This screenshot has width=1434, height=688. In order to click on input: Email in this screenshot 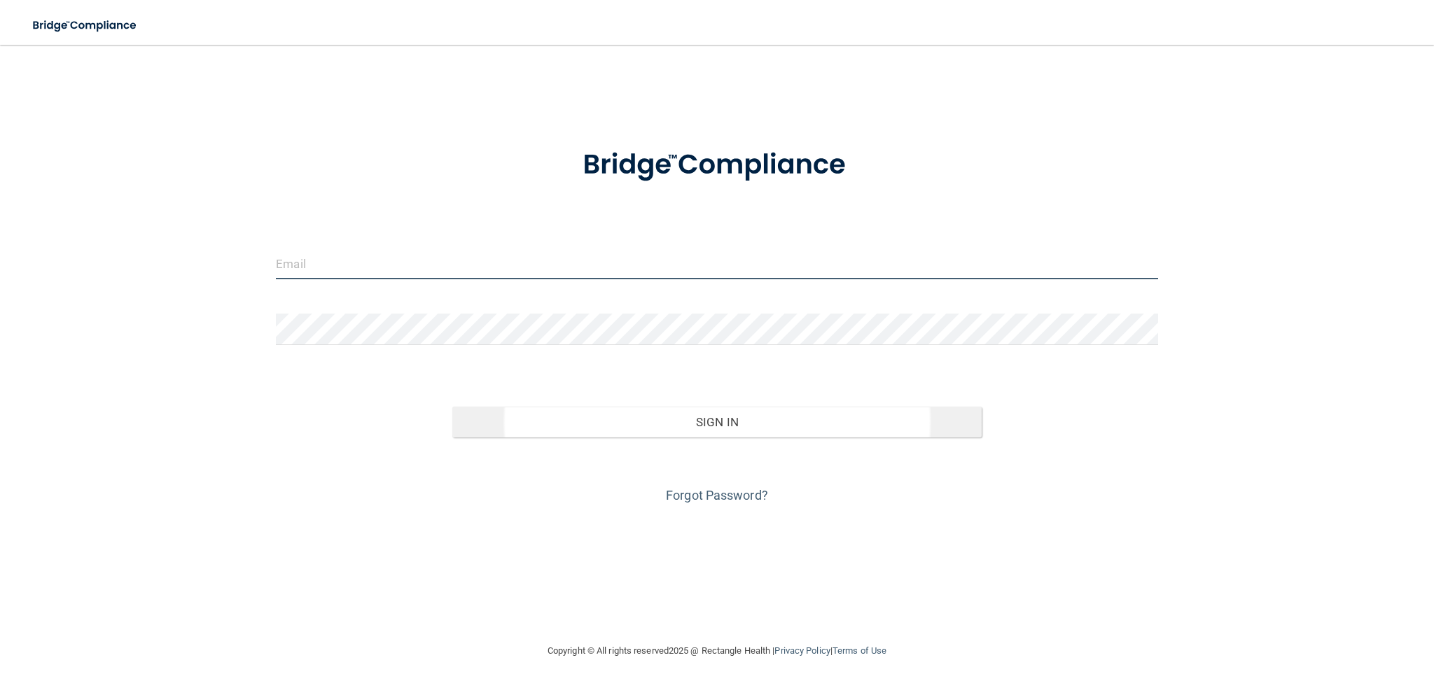, I will do `click(717, 263)`.